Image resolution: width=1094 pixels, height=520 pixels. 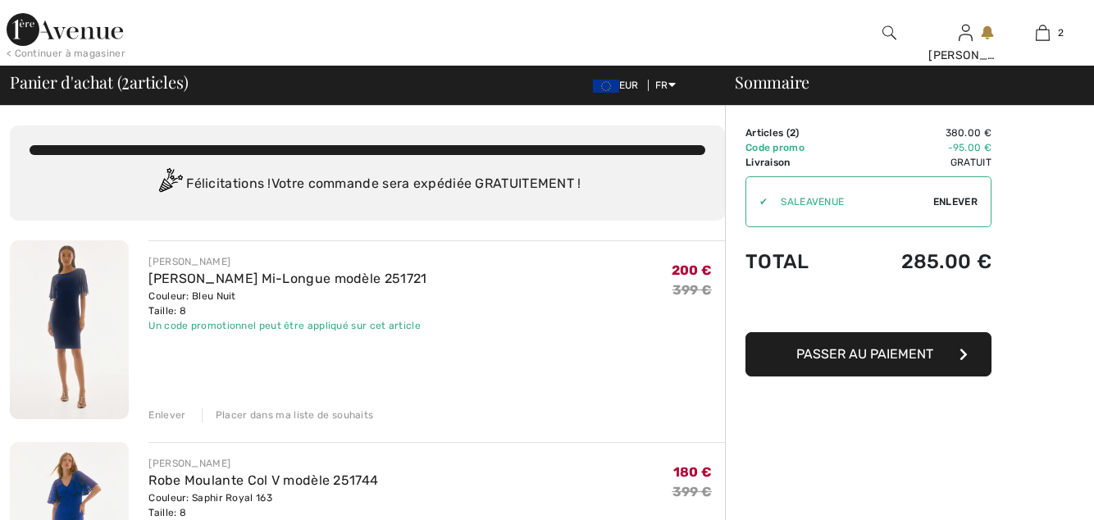 I want to click on td: Livraison, so click(x=797, y=162).